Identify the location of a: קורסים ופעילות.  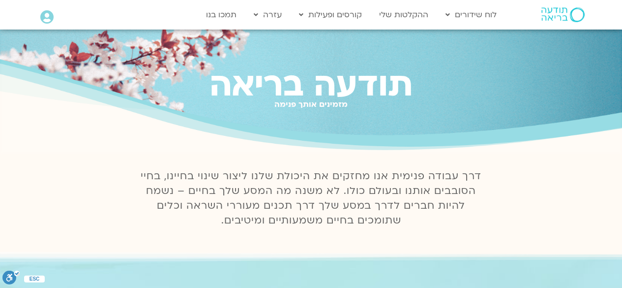
(331, 15).